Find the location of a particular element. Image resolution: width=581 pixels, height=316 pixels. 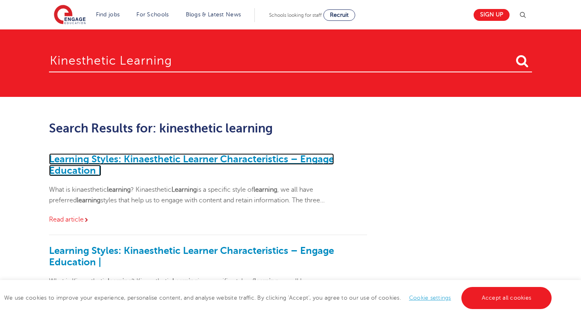

a: Blogs & Latest News is located at coordinates (214, 14).